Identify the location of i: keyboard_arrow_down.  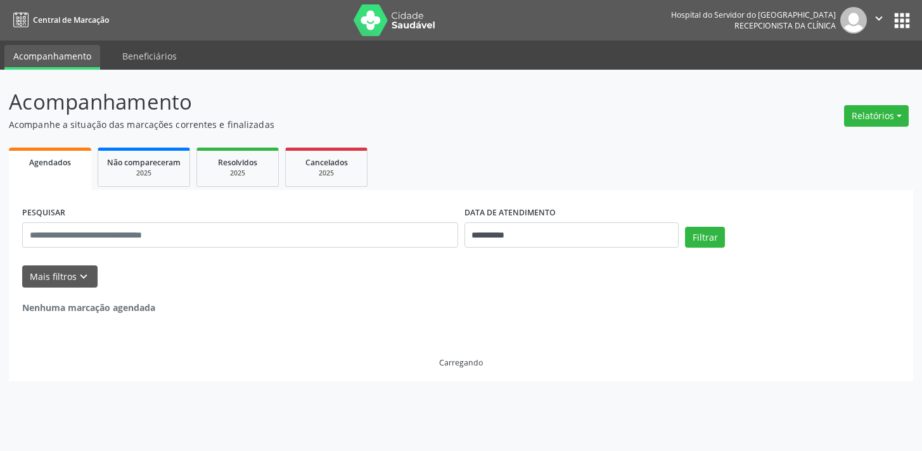
(84, 277).